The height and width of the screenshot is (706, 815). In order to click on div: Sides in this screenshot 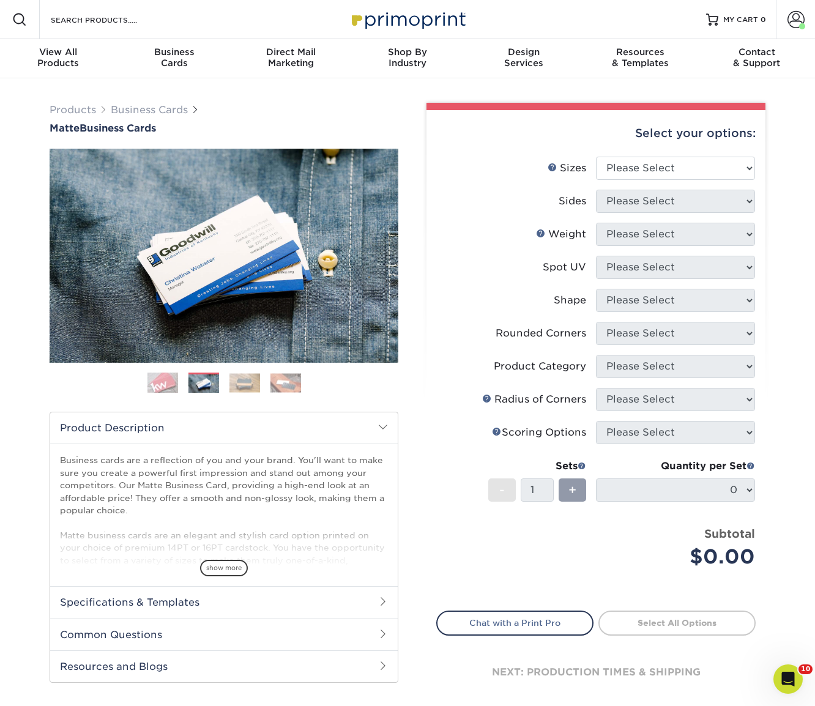, I will do `click(572, 201)`.